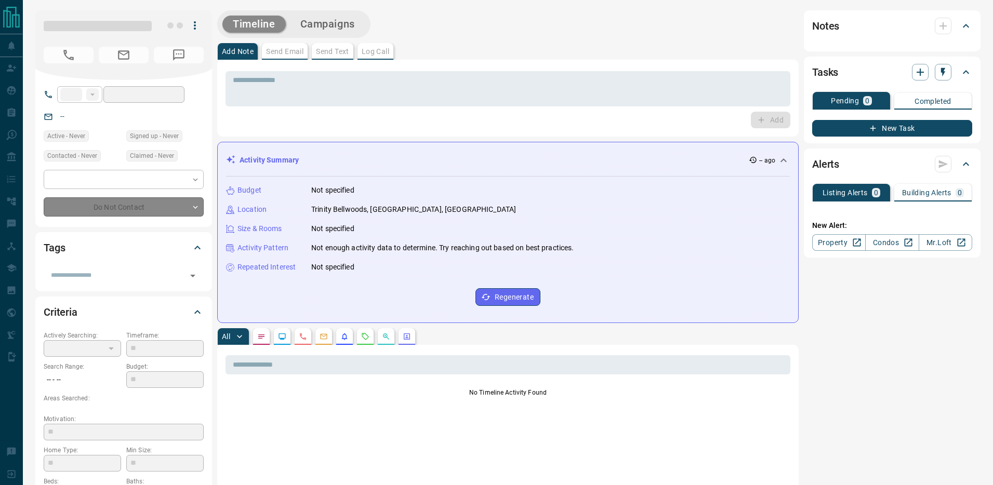  What do you see at coordinates (66, 136) in the screenshot?
I see `span: Active - Never` at bounding box center [66, 136].